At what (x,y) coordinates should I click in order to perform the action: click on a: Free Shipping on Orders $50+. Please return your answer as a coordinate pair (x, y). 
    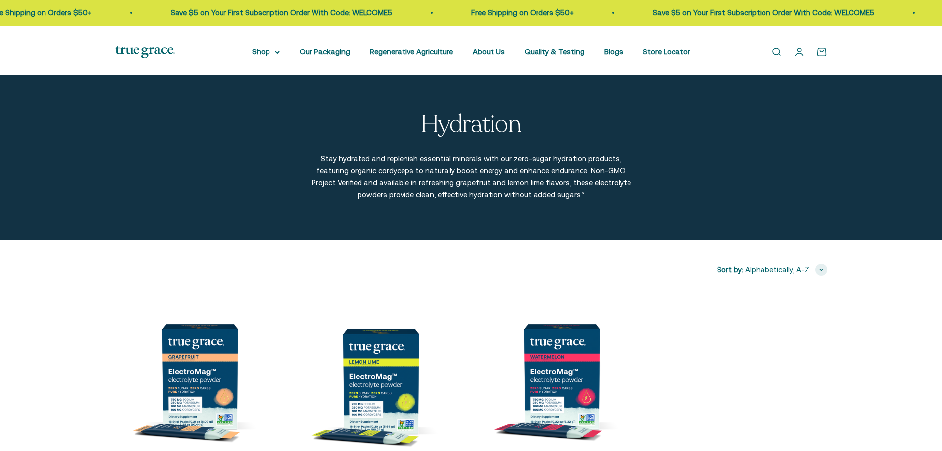
    Looking at the image, I should click on (522, 12).